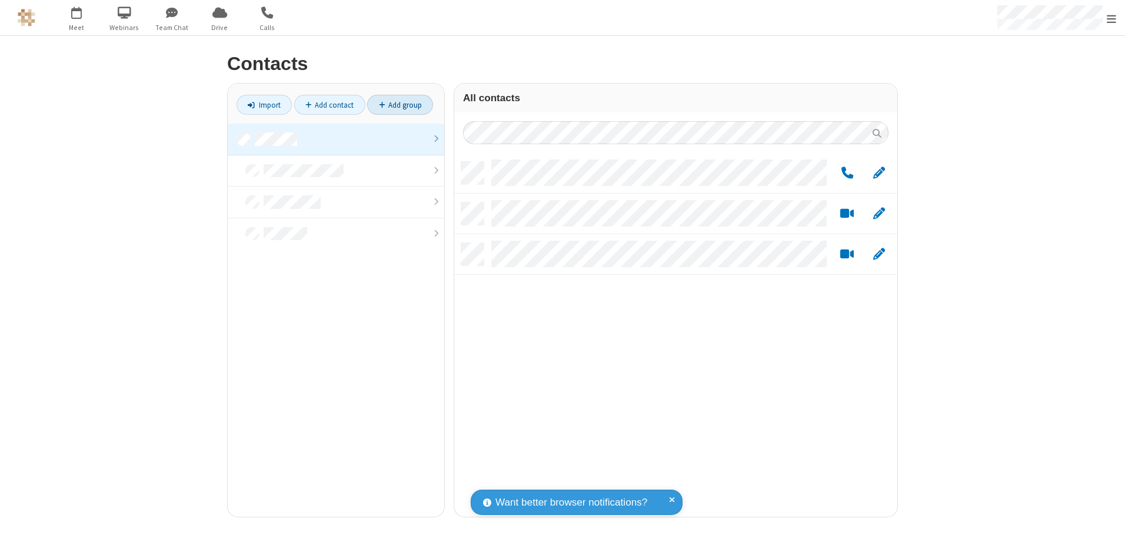 Image resolution: width=1125 pixels, height=535 pixels. Describe the element at coordinates (26, 18) in the screenshot. I see `img: QA Selenium DO NOT DELETE OR CHANGE` at that location.